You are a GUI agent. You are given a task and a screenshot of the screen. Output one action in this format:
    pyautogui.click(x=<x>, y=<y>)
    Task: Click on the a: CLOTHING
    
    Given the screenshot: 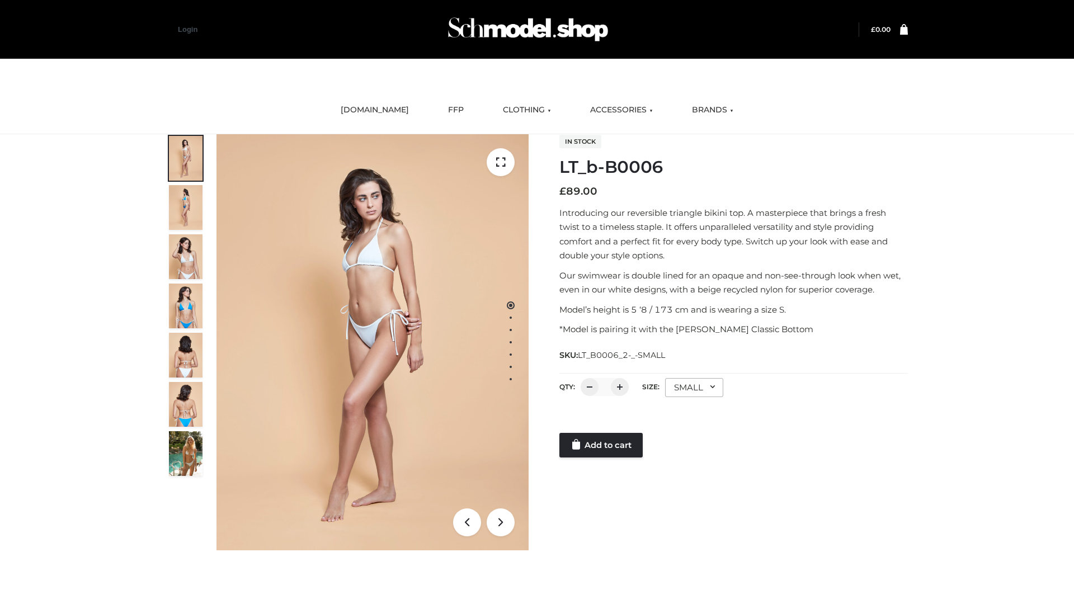 What is the action you would take?
    pyautogui.click(x=527, y=110)
    